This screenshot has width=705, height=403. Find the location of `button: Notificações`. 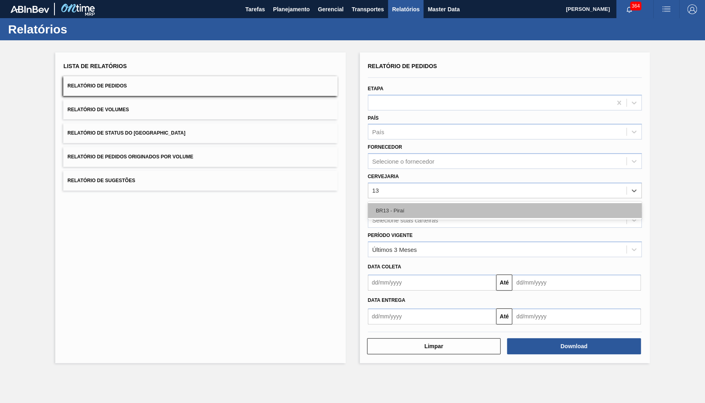

button: Notificações is located at coordinates (629, 9).